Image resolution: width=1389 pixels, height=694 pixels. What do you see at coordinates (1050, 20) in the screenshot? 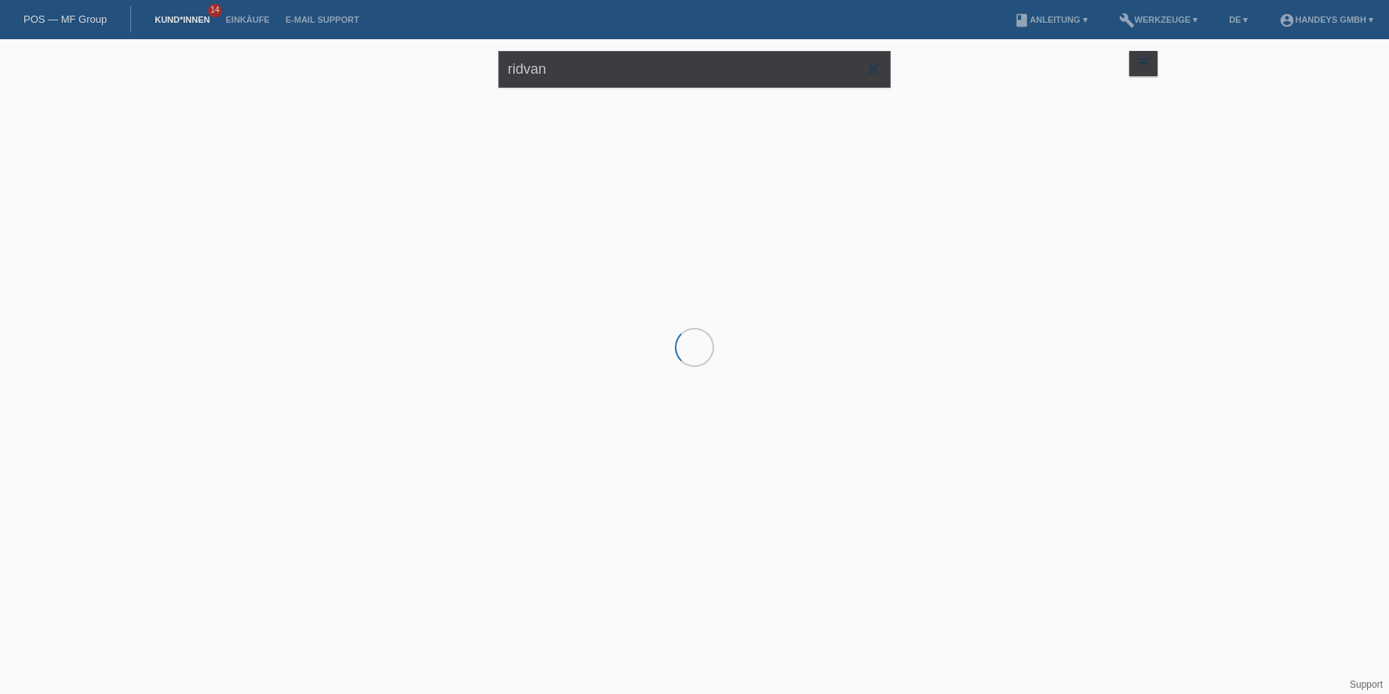
I see `a: bookAnleitung ▾` at bounding box center [1050, 20].